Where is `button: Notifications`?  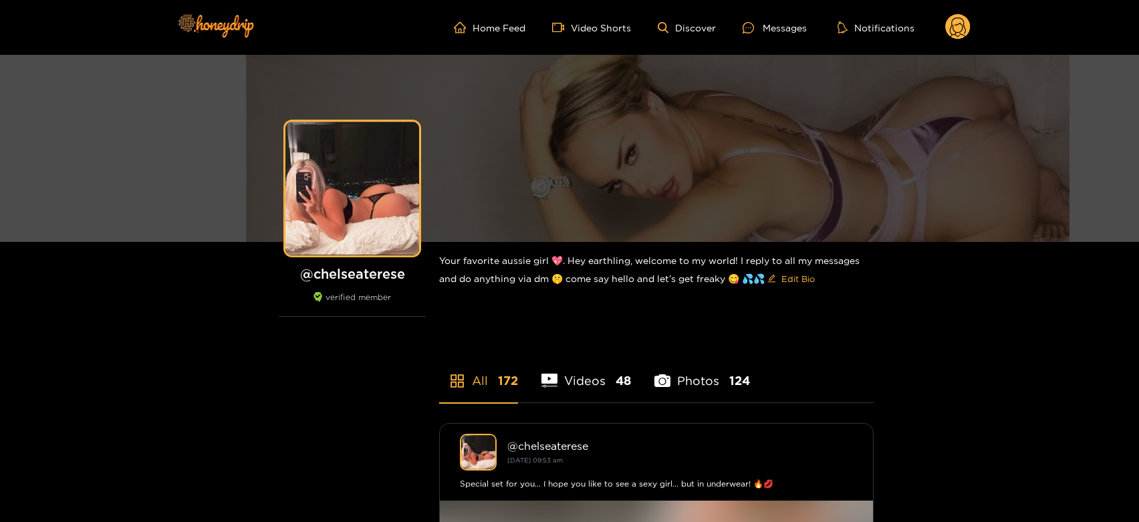
button: Notifications is located at coordinates (876, 27).